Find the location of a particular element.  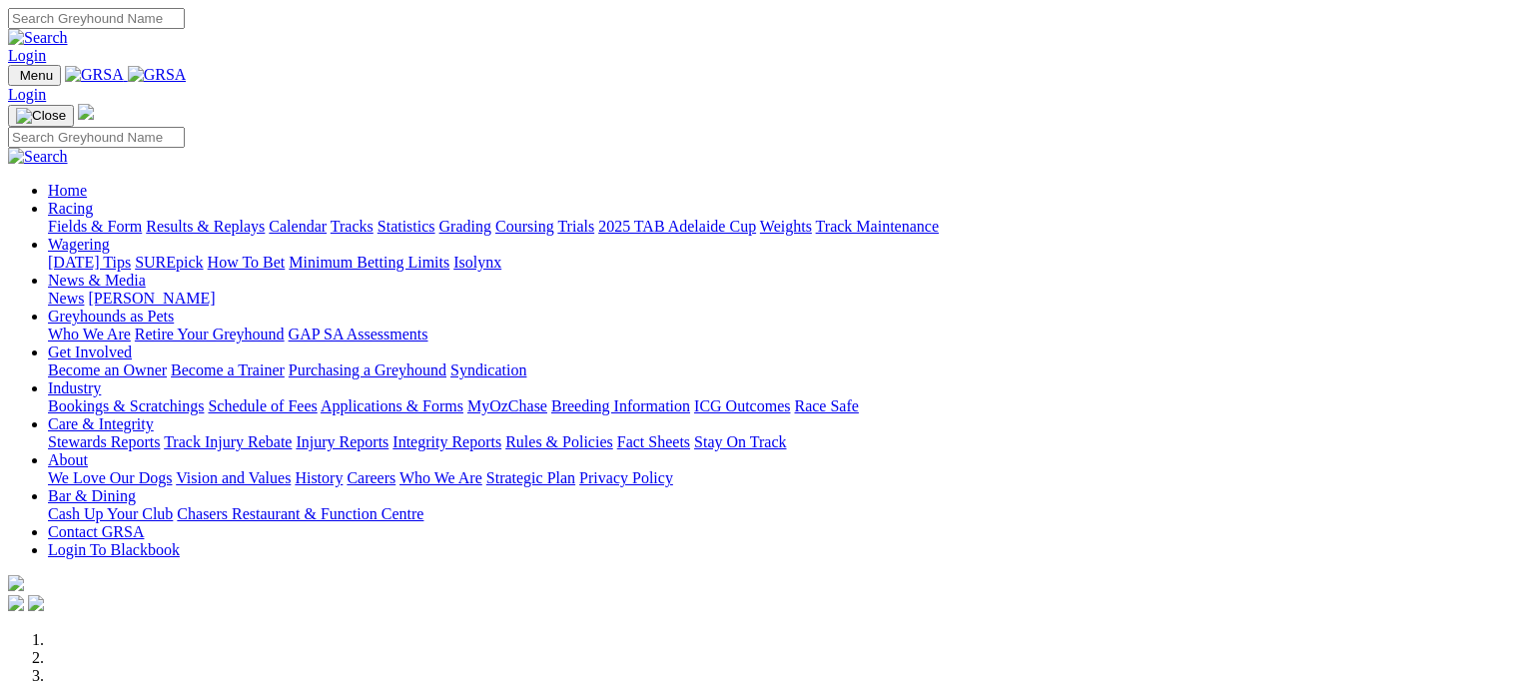

a: Race Safe is located at coordinates (826, 405).